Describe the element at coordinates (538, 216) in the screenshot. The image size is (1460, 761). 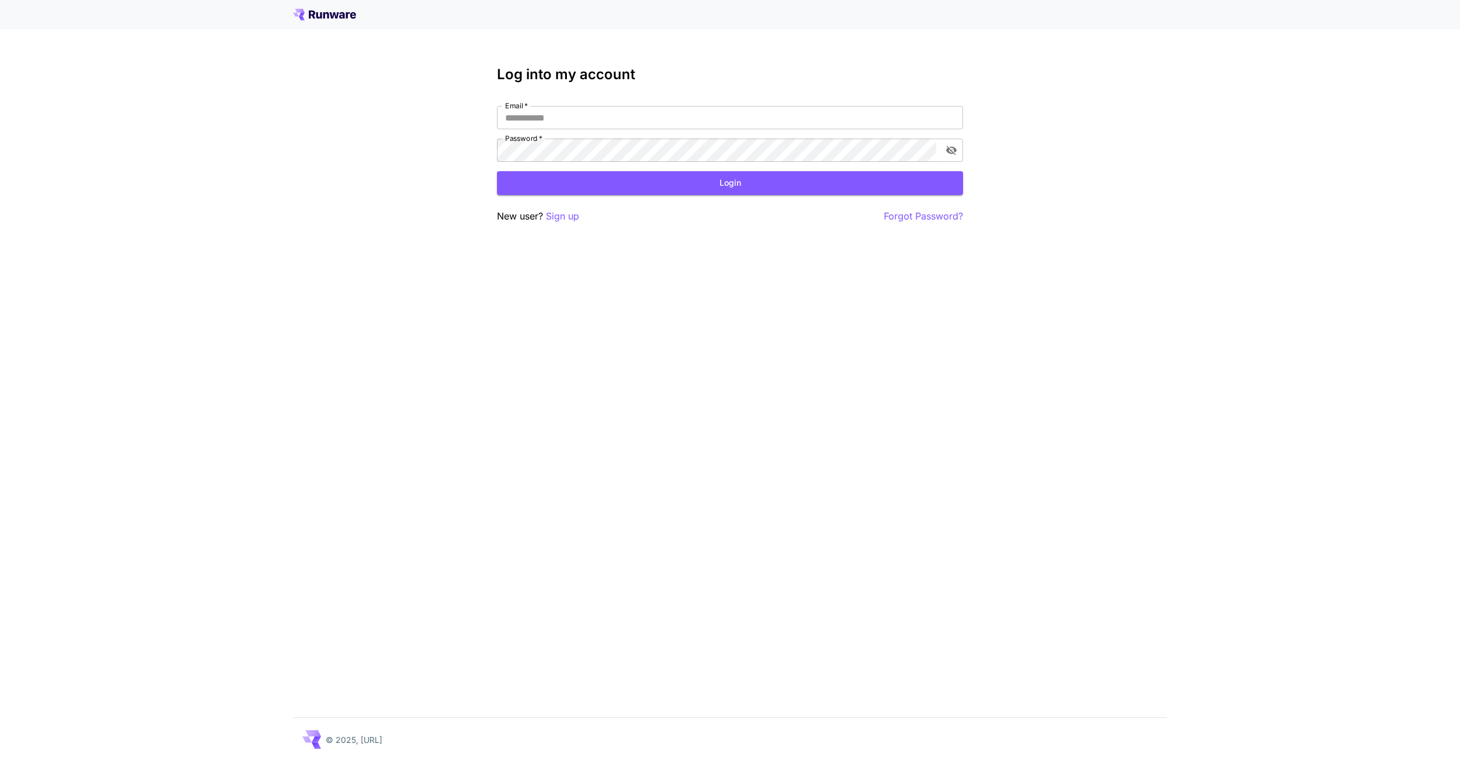
I see `p: New user?` at that location.